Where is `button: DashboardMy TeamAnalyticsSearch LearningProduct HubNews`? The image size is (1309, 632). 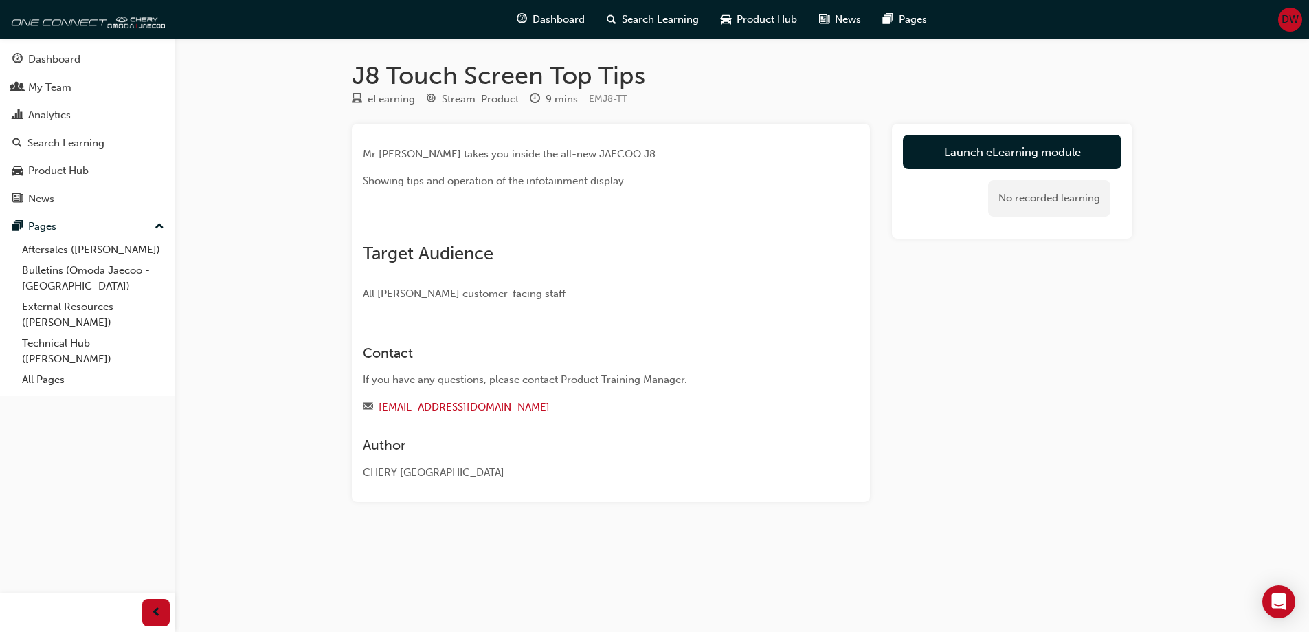
button: DashboardMy TeamAnalyticsSearch LearningProduct HubNews is located at coordinates (87, 129).